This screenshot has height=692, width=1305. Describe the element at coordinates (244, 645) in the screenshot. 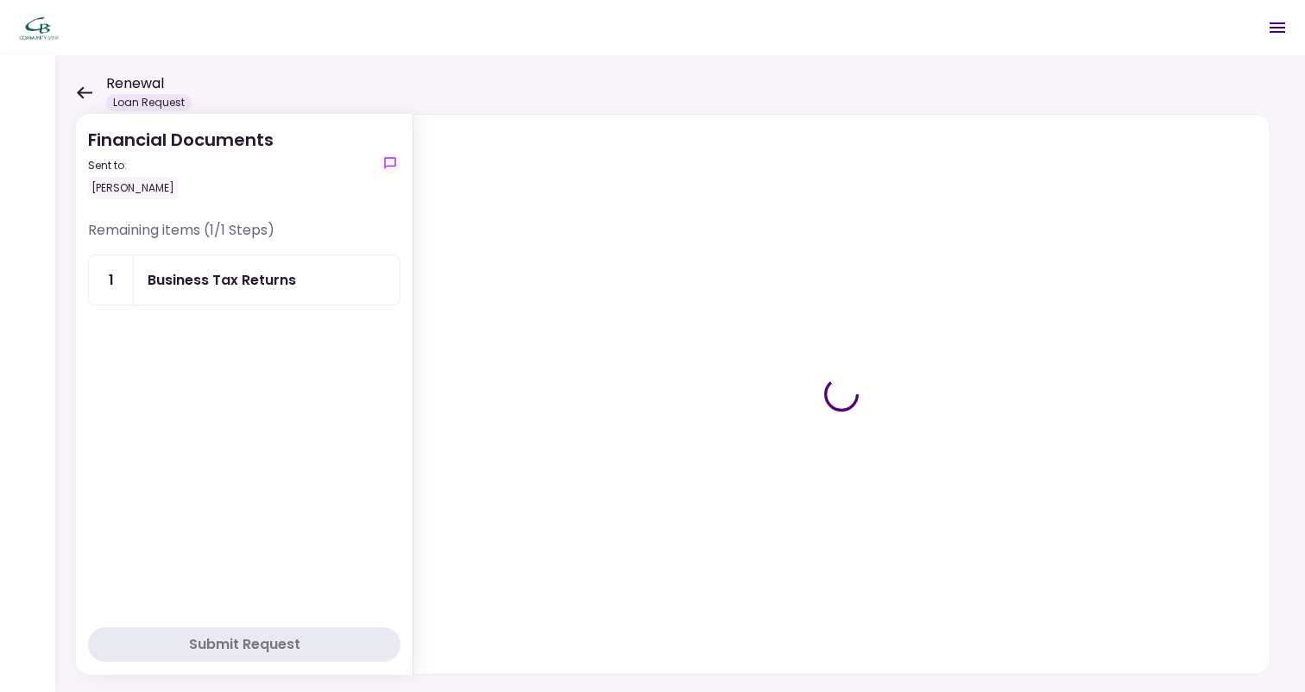

I see `button: Submit Request` at that location.